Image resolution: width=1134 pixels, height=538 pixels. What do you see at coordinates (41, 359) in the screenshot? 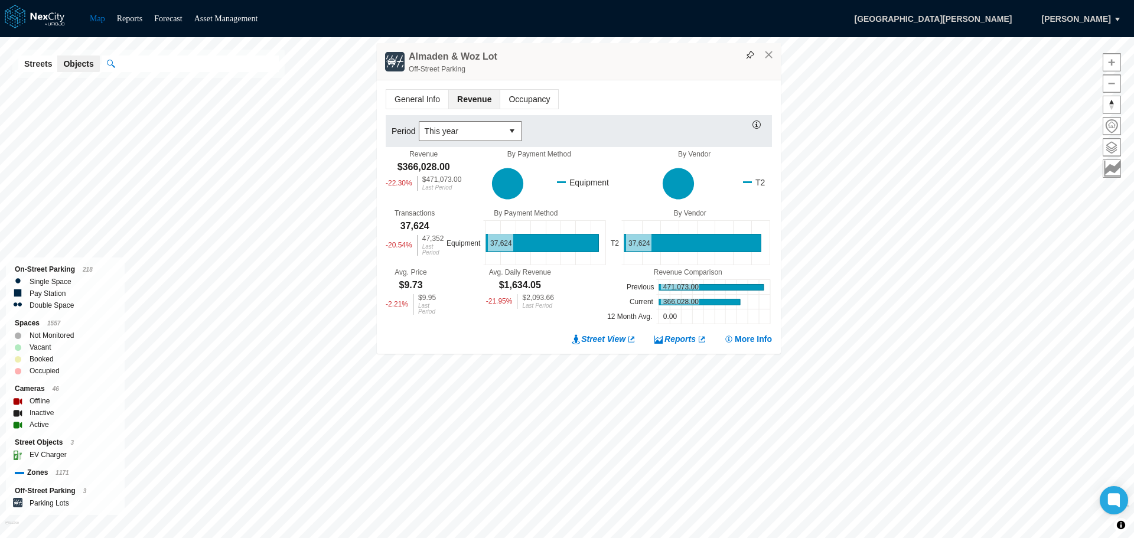
I see `label: Booked` at bounding box center [41, 359].